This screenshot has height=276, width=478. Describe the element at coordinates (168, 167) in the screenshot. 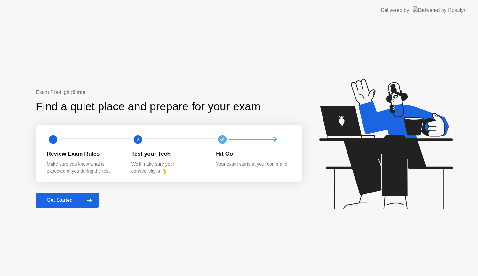

I see `div: We’ll make sure your connectivity is 👌` at that location.